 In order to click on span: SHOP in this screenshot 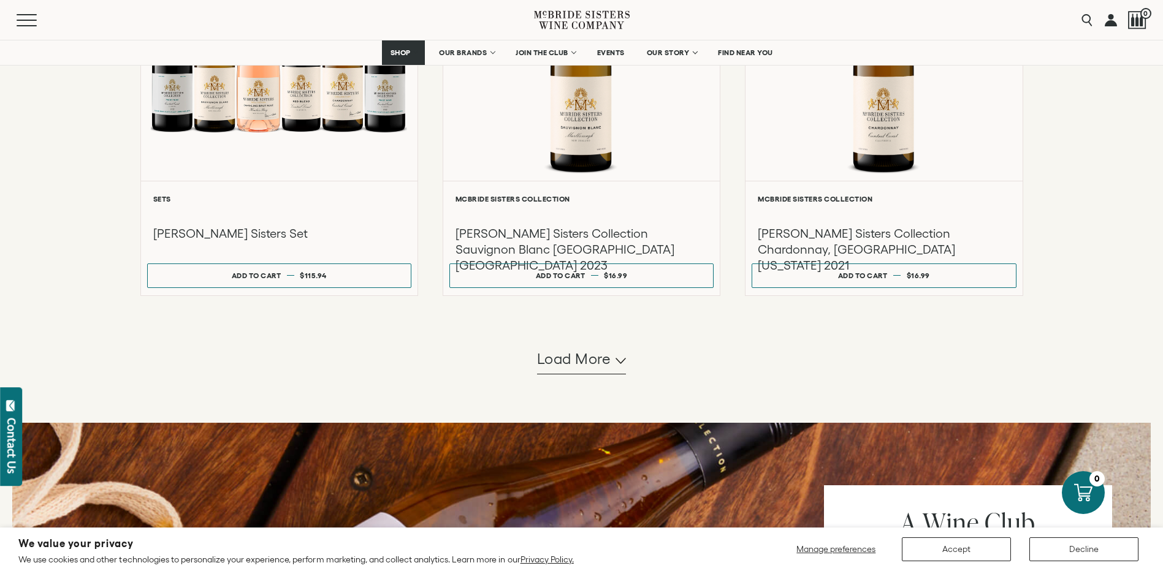, I will do `click(400, 53)`.